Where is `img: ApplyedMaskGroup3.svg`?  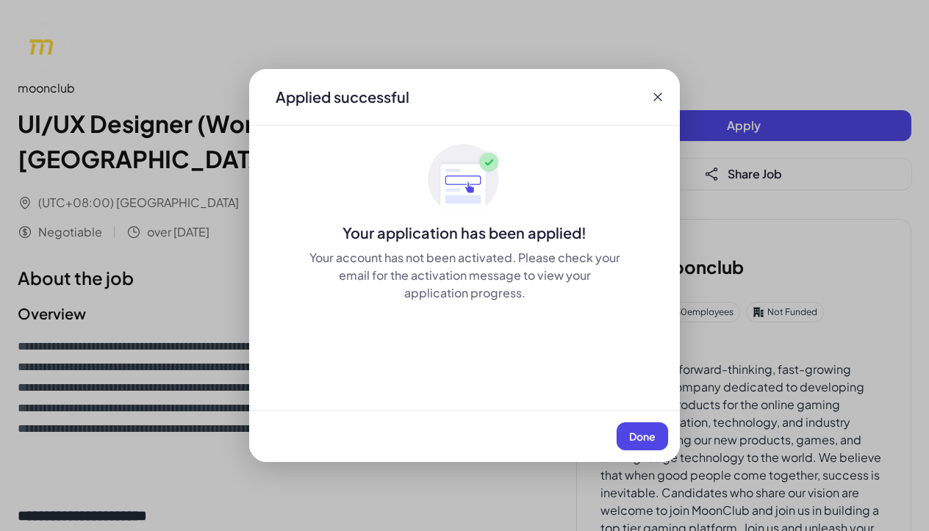 img: ApplyedMaskGroup3.svg is located at coordinates (464, 180).